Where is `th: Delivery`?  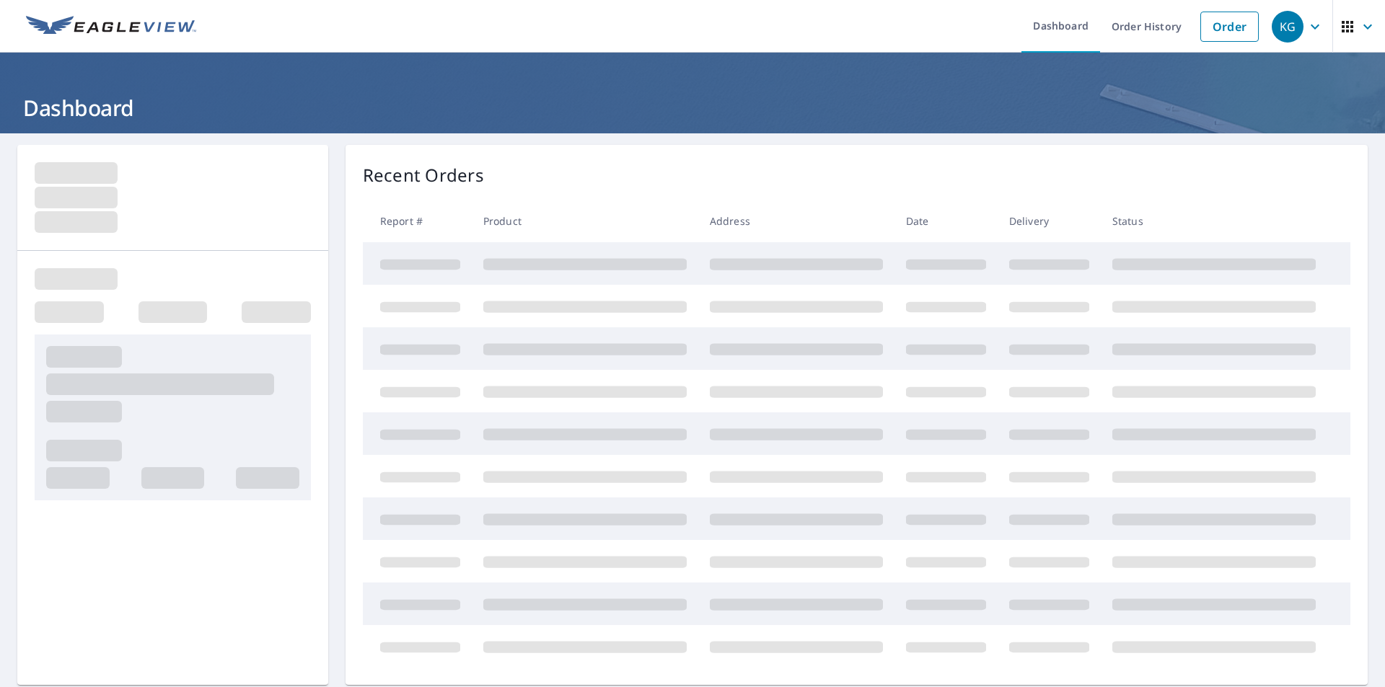
th: Delivery is located at coordinates (1049, 221).